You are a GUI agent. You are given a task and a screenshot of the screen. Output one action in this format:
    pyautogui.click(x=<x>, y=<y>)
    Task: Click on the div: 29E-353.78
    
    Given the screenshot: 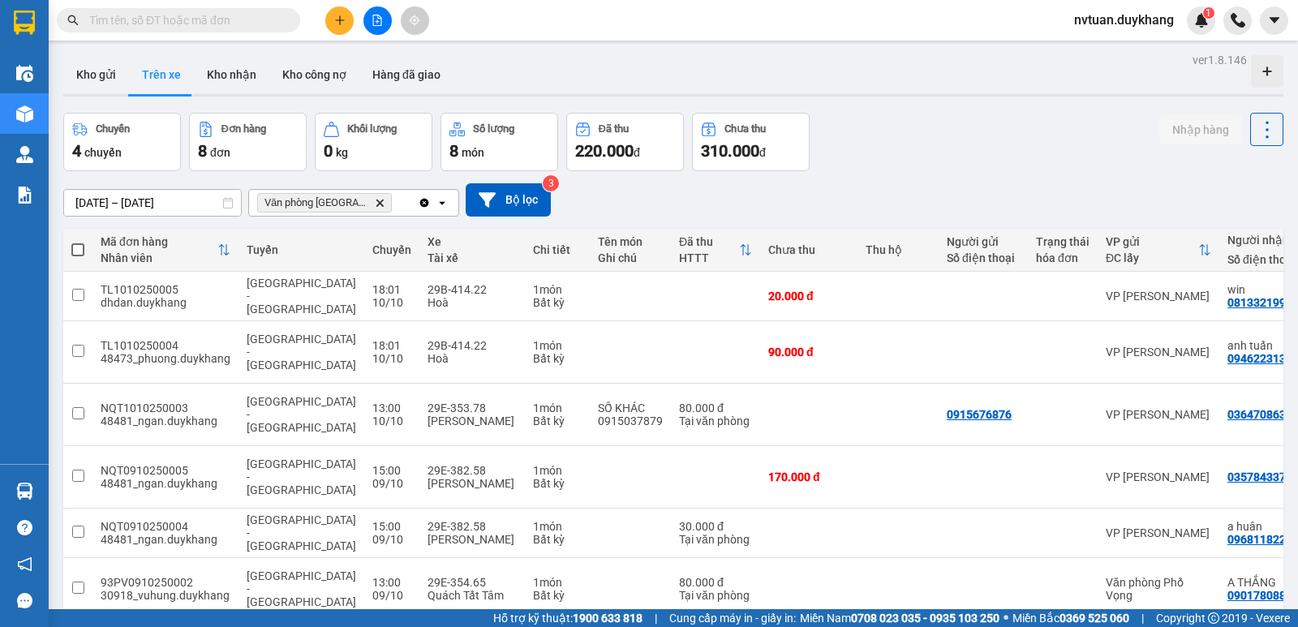 What is the action you would take?
    pyautogui.click(x=472, y=408)
    